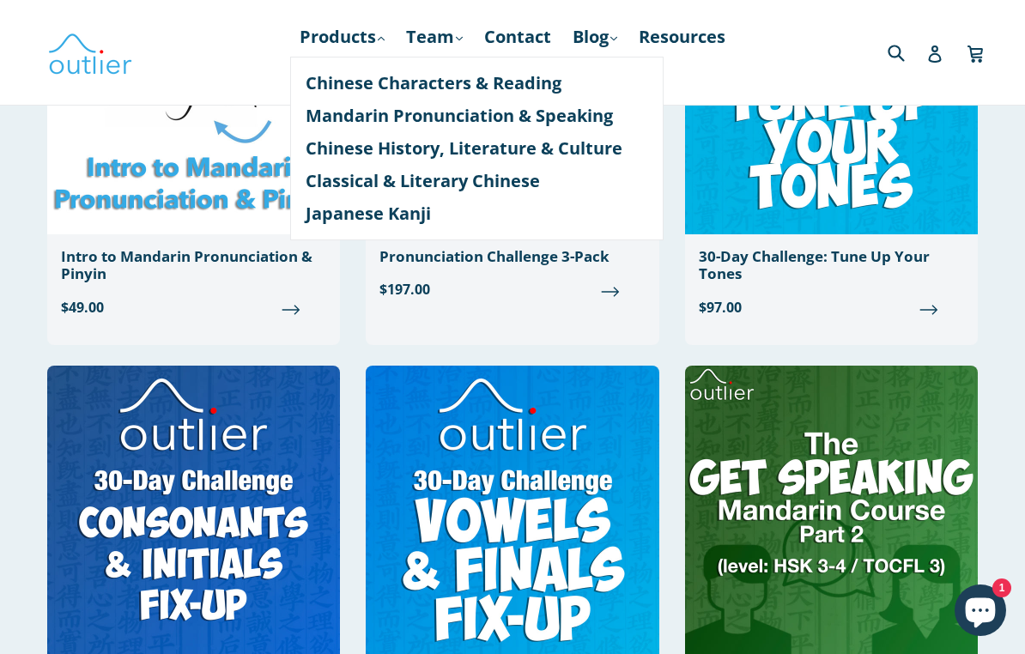  I want to click on span: $49.00, so click(193, 307).